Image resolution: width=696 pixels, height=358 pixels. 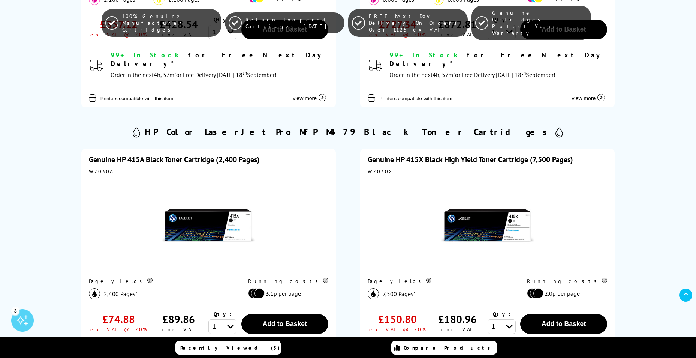 What do you see at coordinates (457, 319) in the screenshot?
I see `div: £180.96` at bounding box center [457, 319].